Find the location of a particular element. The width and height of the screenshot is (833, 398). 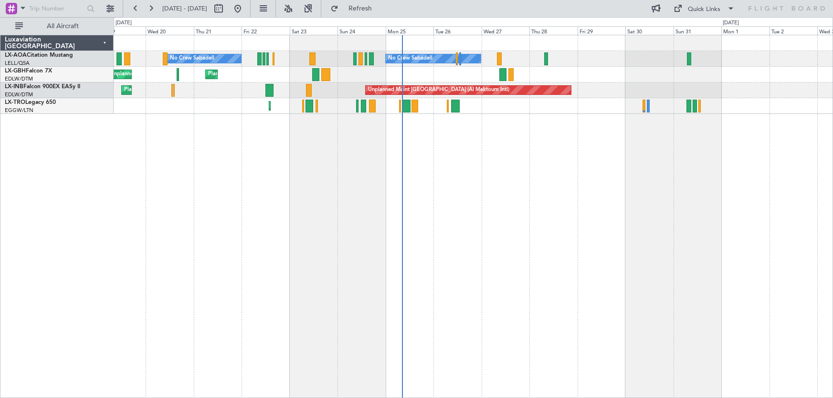

div: Thu 21 is located at coordinates (218, 31).